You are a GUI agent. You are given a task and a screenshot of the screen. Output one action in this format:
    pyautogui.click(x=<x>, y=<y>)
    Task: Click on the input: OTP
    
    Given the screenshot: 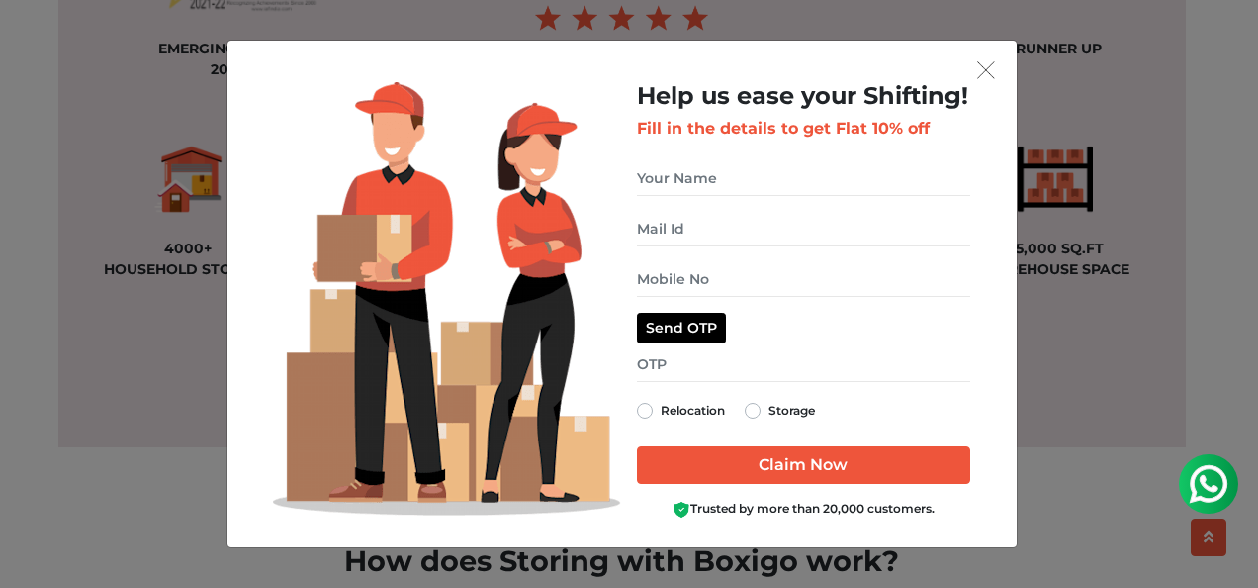 What is the action you would take?
    pyautogui.click(x=803, y=364)
    